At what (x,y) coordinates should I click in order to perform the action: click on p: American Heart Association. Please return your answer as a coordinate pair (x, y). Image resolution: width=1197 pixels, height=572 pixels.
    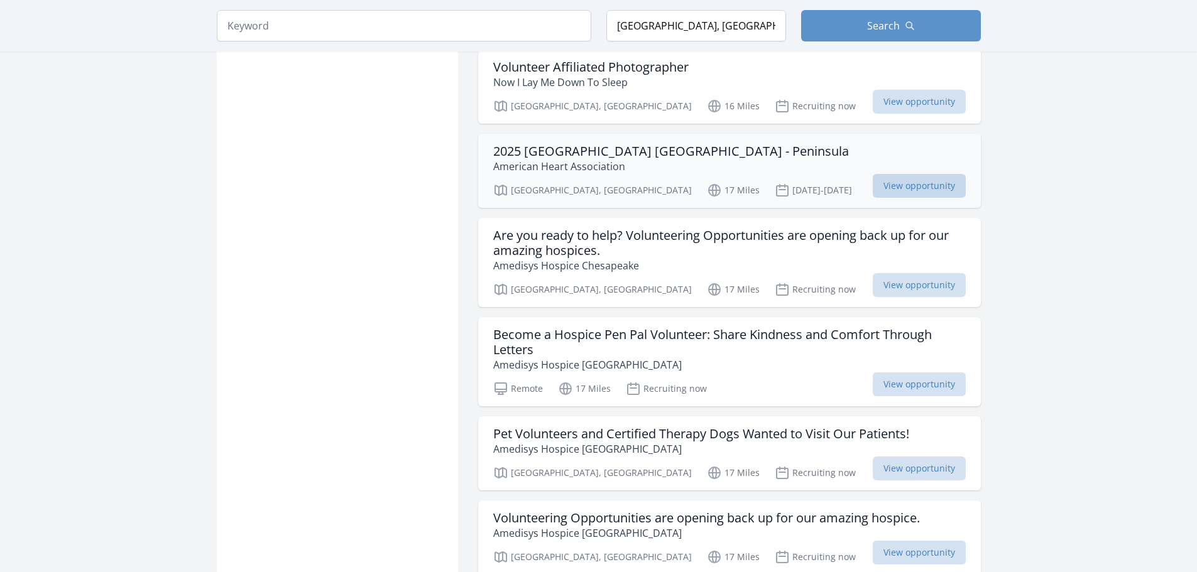
    Looking at the image, I should click on (671, 166).